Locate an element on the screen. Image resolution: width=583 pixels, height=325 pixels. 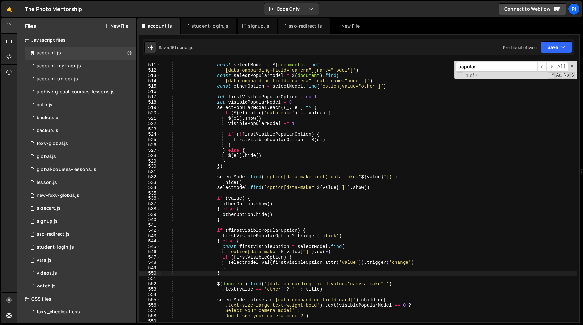
div: global.js is located at coordinates (46, 157).